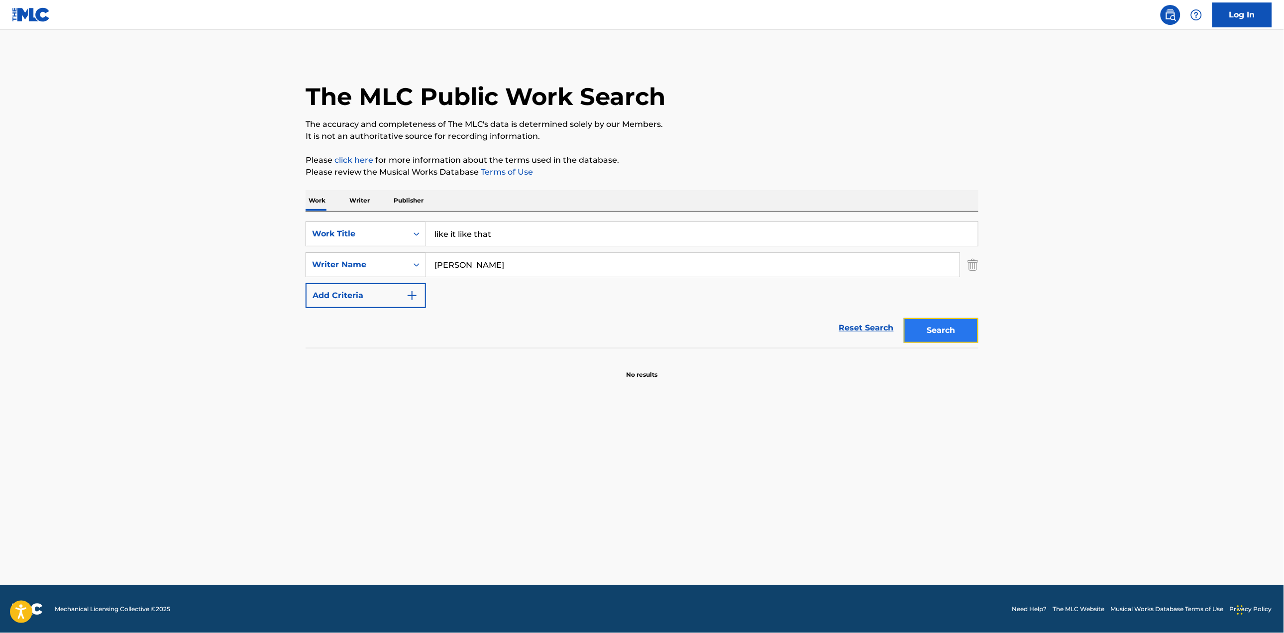  I want to click on p: Please review the Musical Works Database, so click(642, 172).